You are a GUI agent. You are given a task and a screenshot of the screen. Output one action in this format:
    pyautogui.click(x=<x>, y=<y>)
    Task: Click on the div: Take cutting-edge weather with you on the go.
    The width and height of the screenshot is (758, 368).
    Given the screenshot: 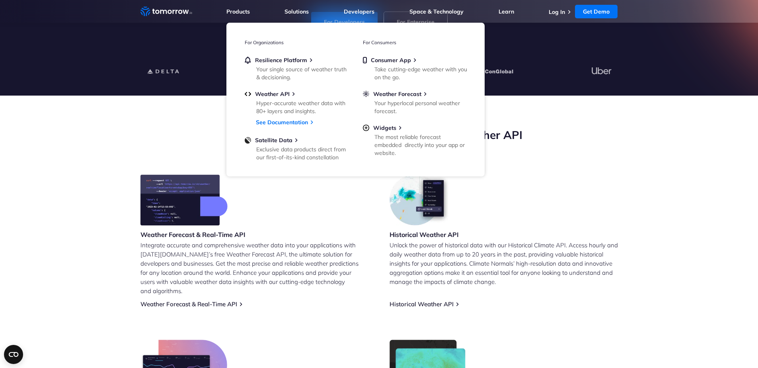 What is the action you would take?
    pyautogui.click(x=421, y=73)
    